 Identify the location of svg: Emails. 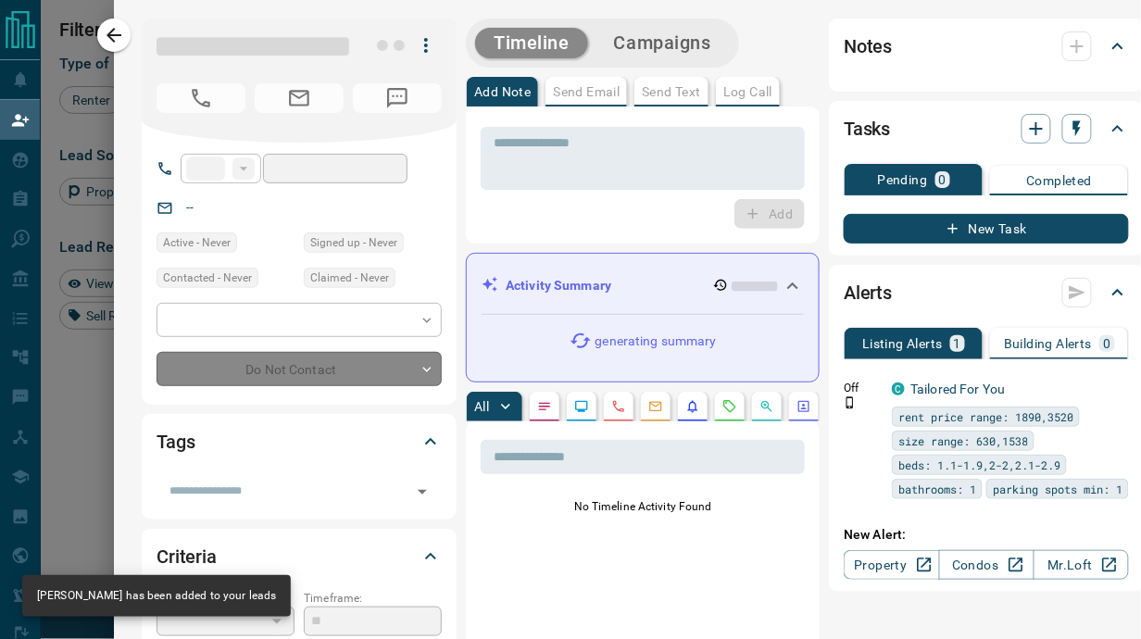
(656, 406).